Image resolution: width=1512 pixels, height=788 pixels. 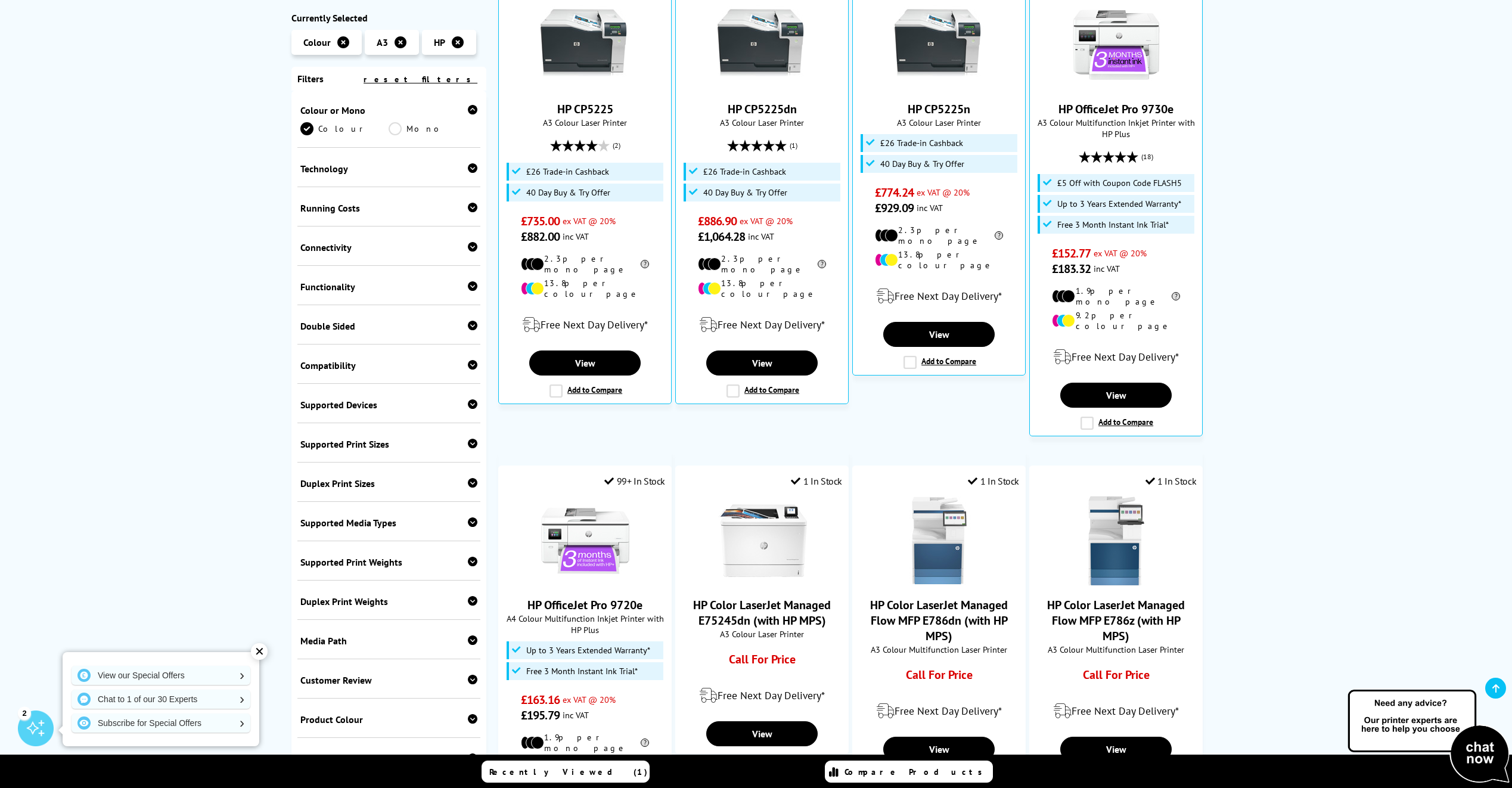 What do you see at coordinates (439, 42) in the screenshot?
I see `span: HP` at bounding box center [439, 42].